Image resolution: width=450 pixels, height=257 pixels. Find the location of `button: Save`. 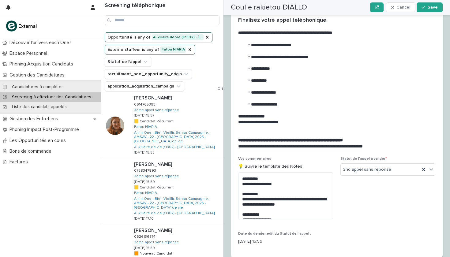

button: Save is located at coordinates (430, 7).